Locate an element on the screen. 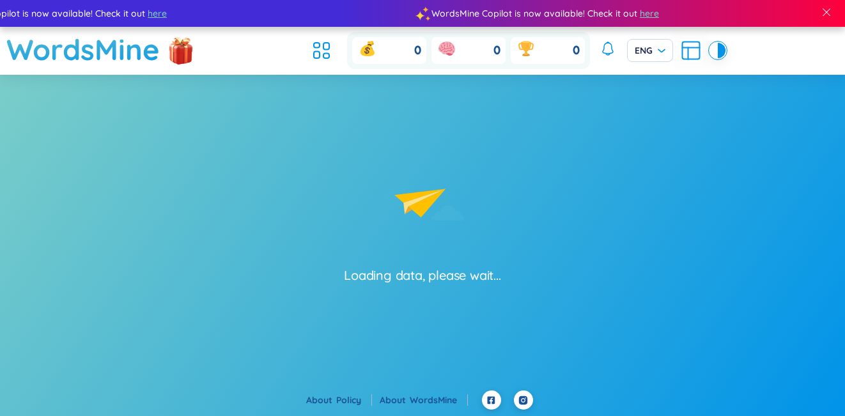  img: flashSalesIcon.a7f4f837.png is located at coordinates (181, 50).